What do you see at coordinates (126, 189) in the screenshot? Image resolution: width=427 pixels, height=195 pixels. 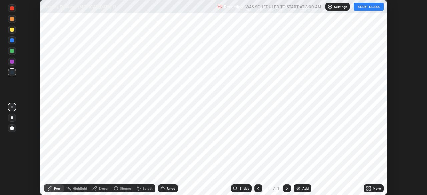 I see `div: Shapes` at bounding box center [126, 189].